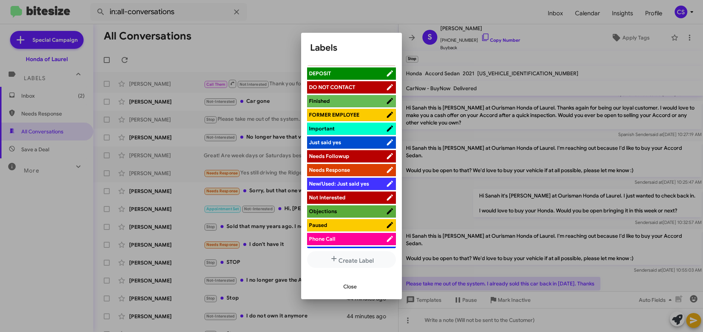  Describe the element at coordinates (329, 170) in the screenshot. I see `span: Needs Response` at that location.